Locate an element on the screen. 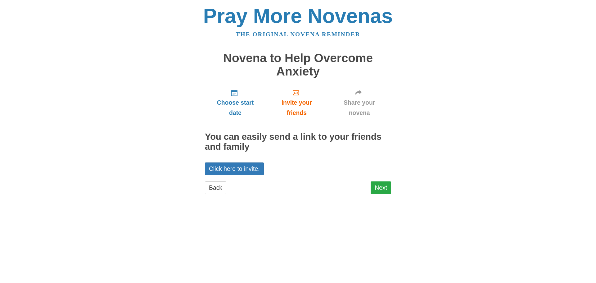 The image size is (596, 283). a: Next is located at coordinates (381, 188).